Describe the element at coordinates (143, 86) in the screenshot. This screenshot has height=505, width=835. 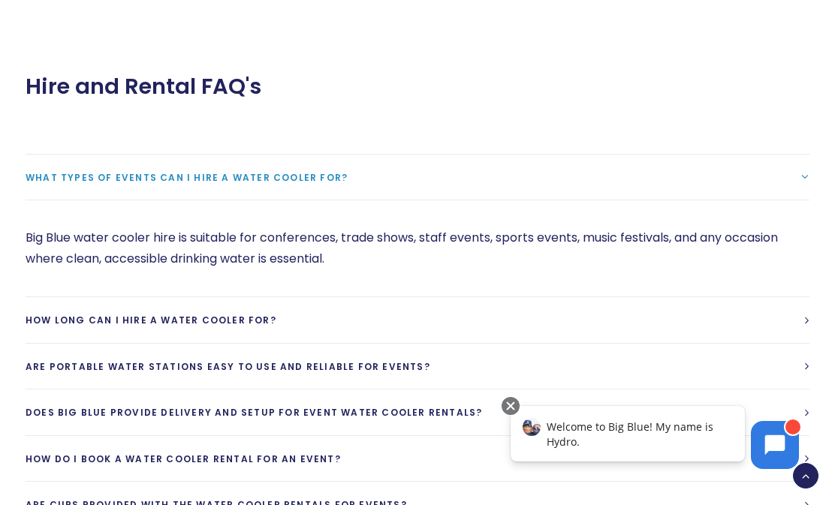
I see `span: Hire and Rental FAQ's` at that location.